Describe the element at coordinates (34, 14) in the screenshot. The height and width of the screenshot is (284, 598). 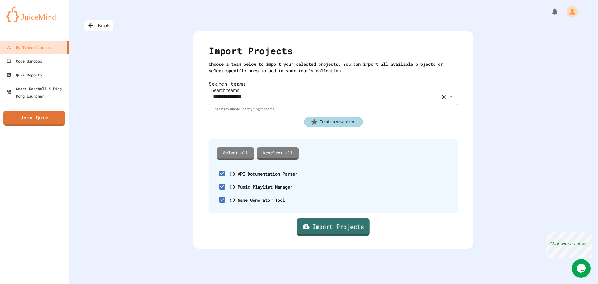
I see `img: logo-orange.svg` at that location.